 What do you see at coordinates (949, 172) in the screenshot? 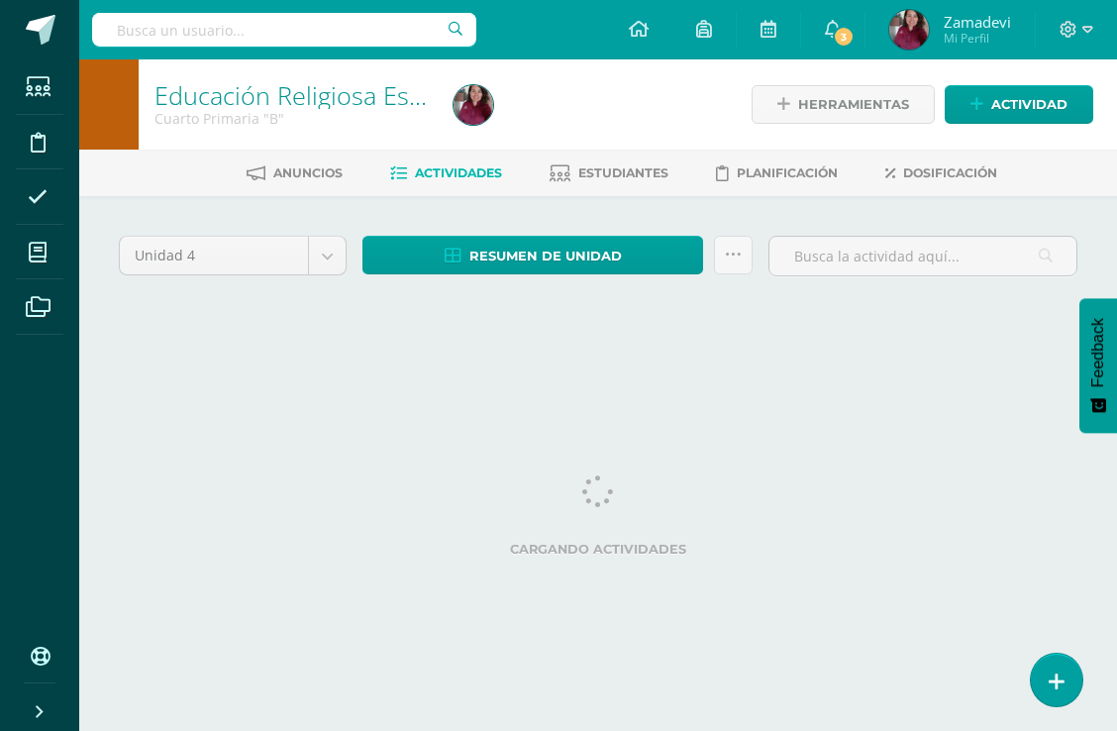
I see `span: Dosificación` at bounding box center [949, 172].